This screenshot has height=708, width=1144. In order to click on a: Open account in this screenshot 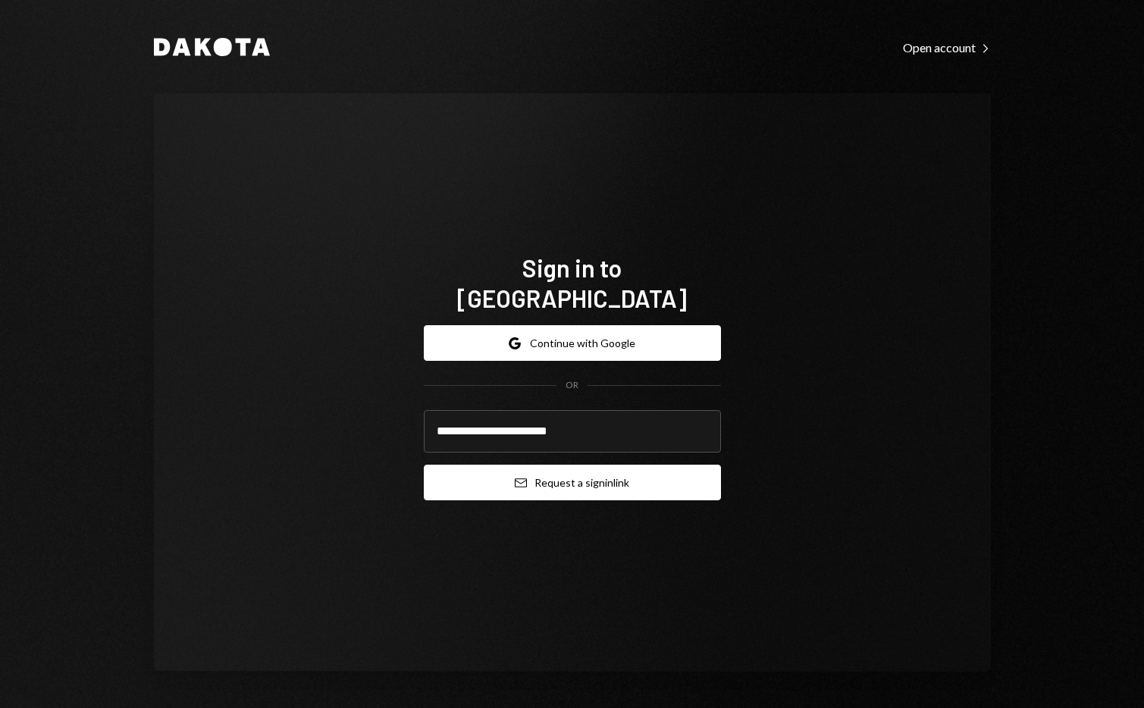, I will do `click(947, 47)`.